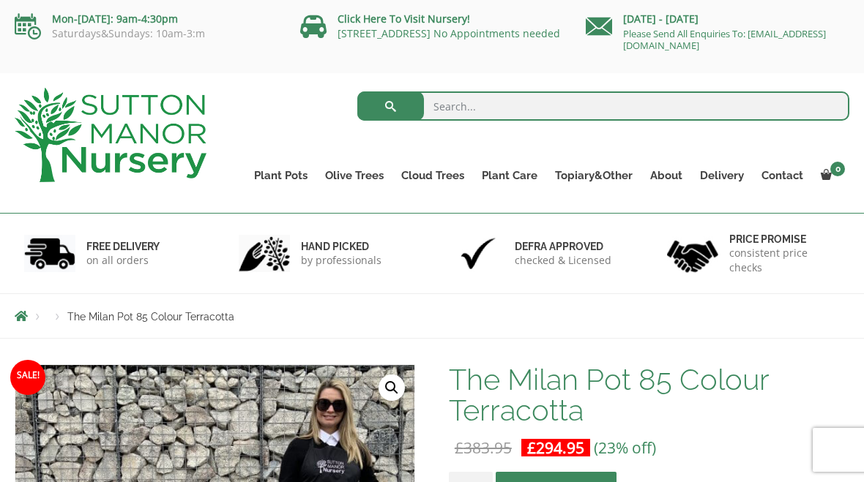 The height and width of the screenshot is (482, 864). I want to click on span: Sale!, so click(28, 378).